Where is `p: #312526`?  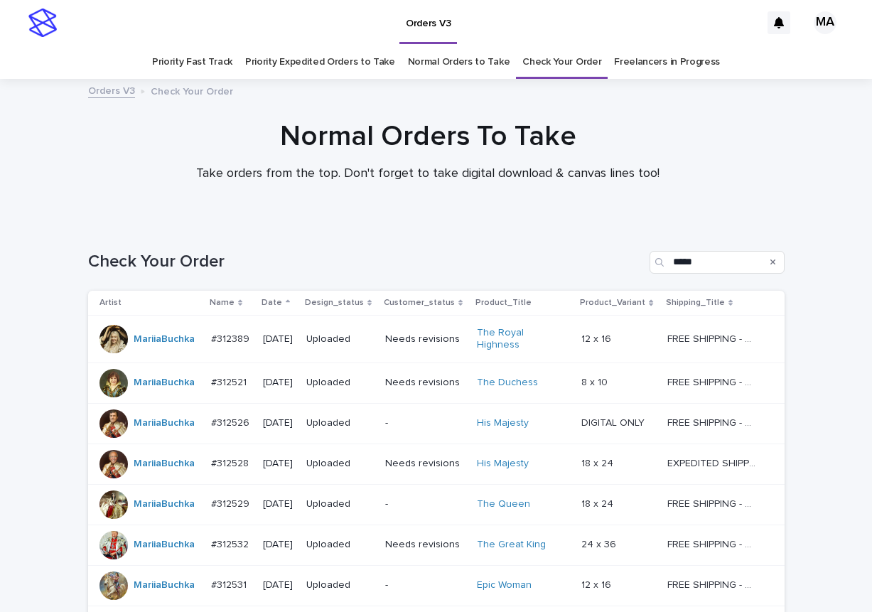 p: #312526 is located at coordinates (232, 422).